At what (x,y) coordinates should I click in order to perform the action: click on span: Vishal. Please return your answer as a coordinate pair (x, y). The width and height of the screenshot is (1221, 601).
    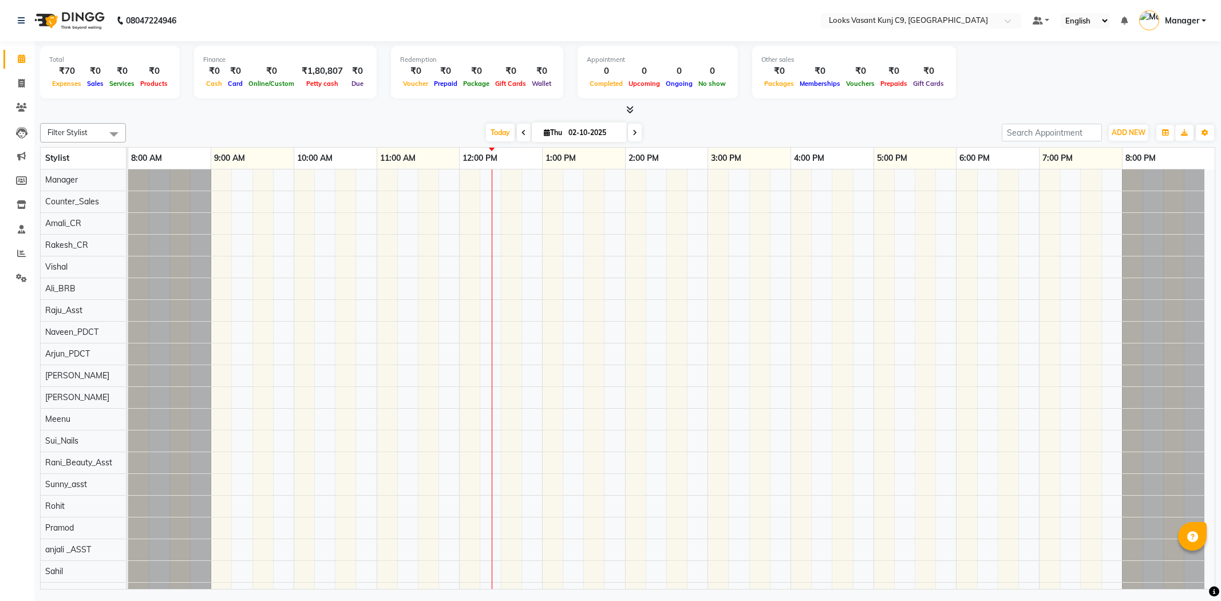
    Looking at the image, I should click on (56, 267).